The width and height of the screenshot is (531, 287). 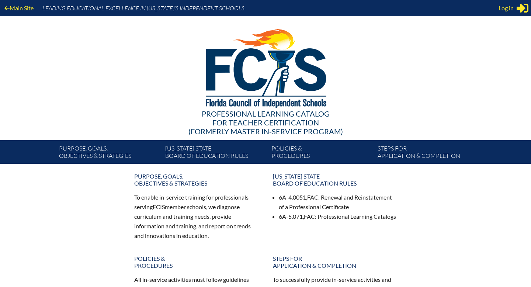 What do you see at coordinates (338, 216) in the screenshot?
I see `li: 6A-5.071, : Professional Learning Catalogs` at bounding box center [338, 216].